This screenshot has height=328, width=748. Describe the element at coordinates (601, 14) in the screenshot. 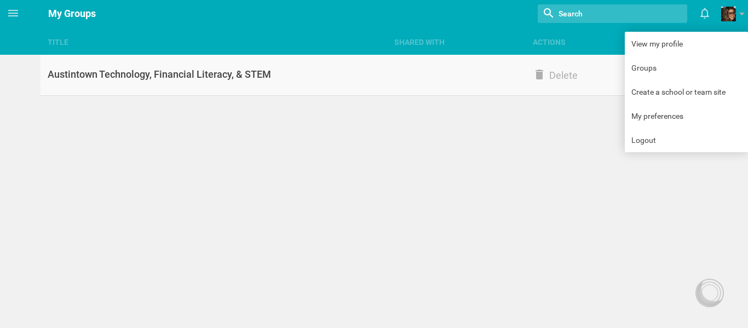

I see `input: Search` at that location.